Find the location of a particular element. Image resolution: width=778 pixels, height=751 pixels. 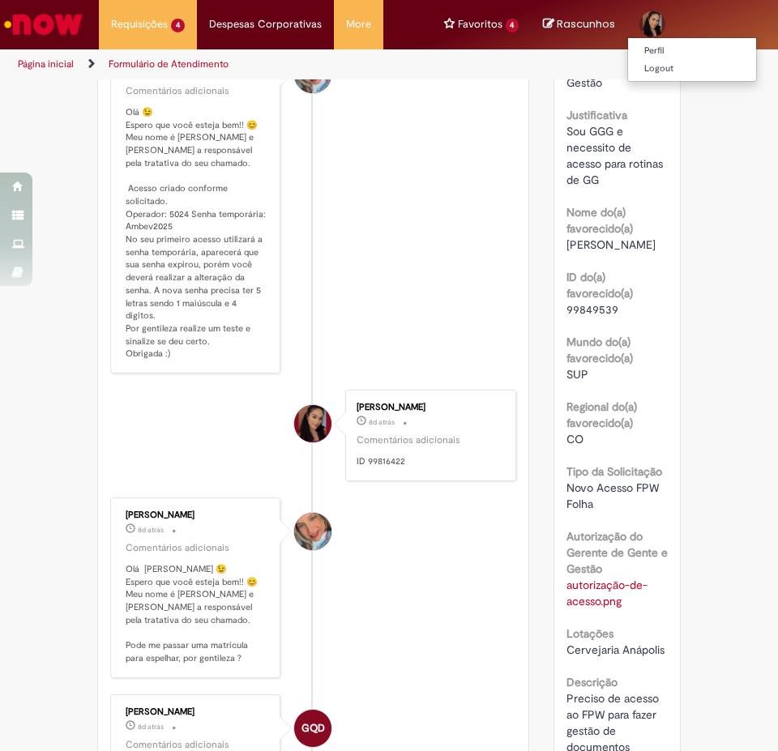

p: ID 99816422 is located at coordinates (427, 462).